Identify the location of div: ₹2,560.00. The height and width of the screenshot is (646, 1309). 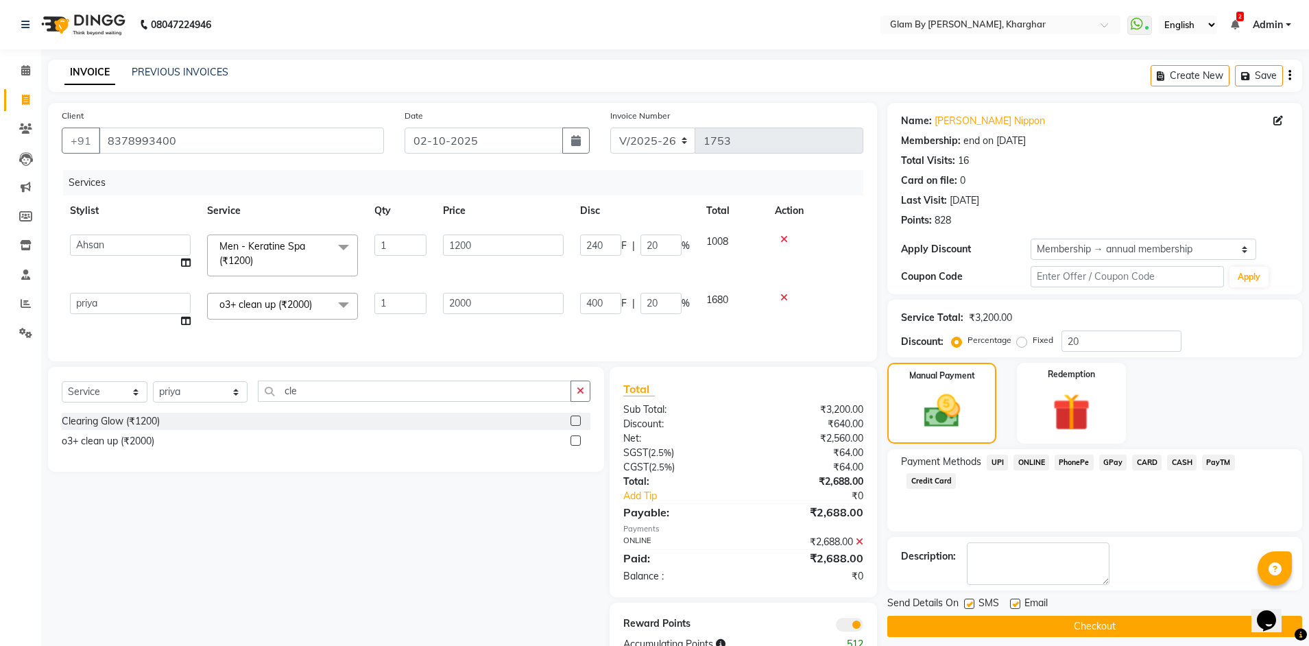
(809, 438).